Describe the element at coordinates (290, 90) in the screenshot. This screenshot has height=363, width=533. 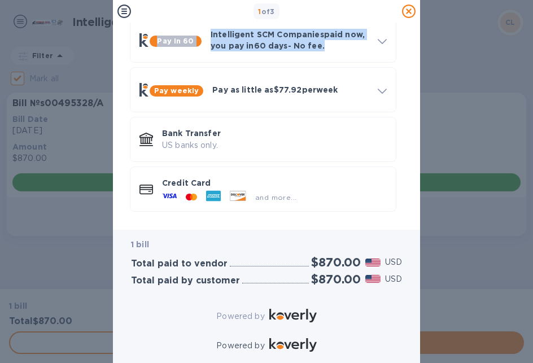
I see `p: Pay as little as $77.92 per week` at that location.